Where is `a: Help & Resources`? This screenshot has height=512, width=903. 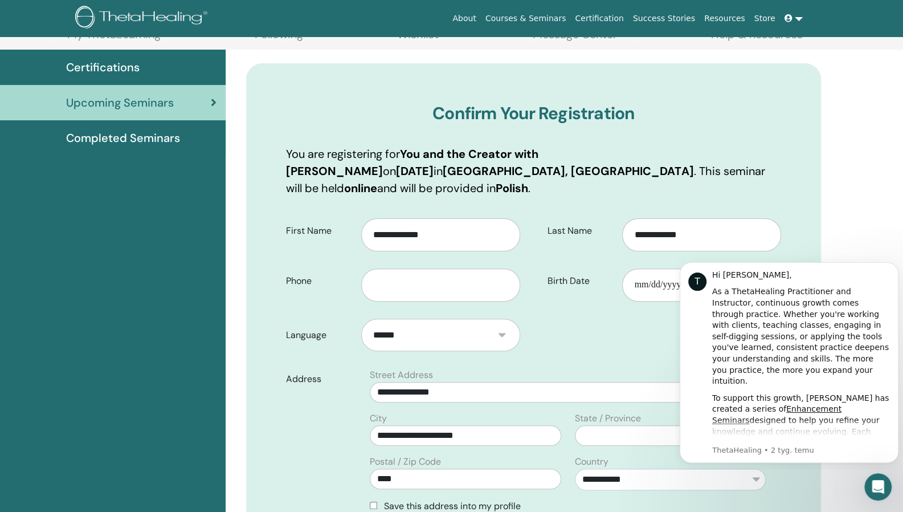 a: Help & Resources is located at coordinates (757, 38).